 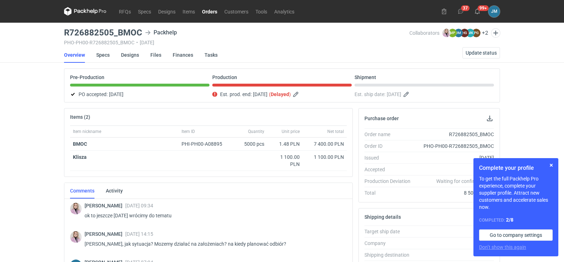 What do you see at coordinates (103, 33) in the screenshot?
I see `h3: R726882505_BMOC` at bounding box center [103, 33].